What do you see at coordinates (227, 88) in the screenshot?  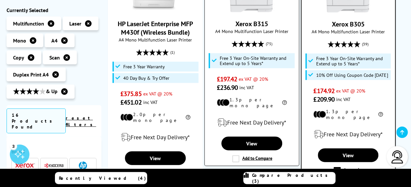 I see `span: £236.90` at bounding box center [227, 88].